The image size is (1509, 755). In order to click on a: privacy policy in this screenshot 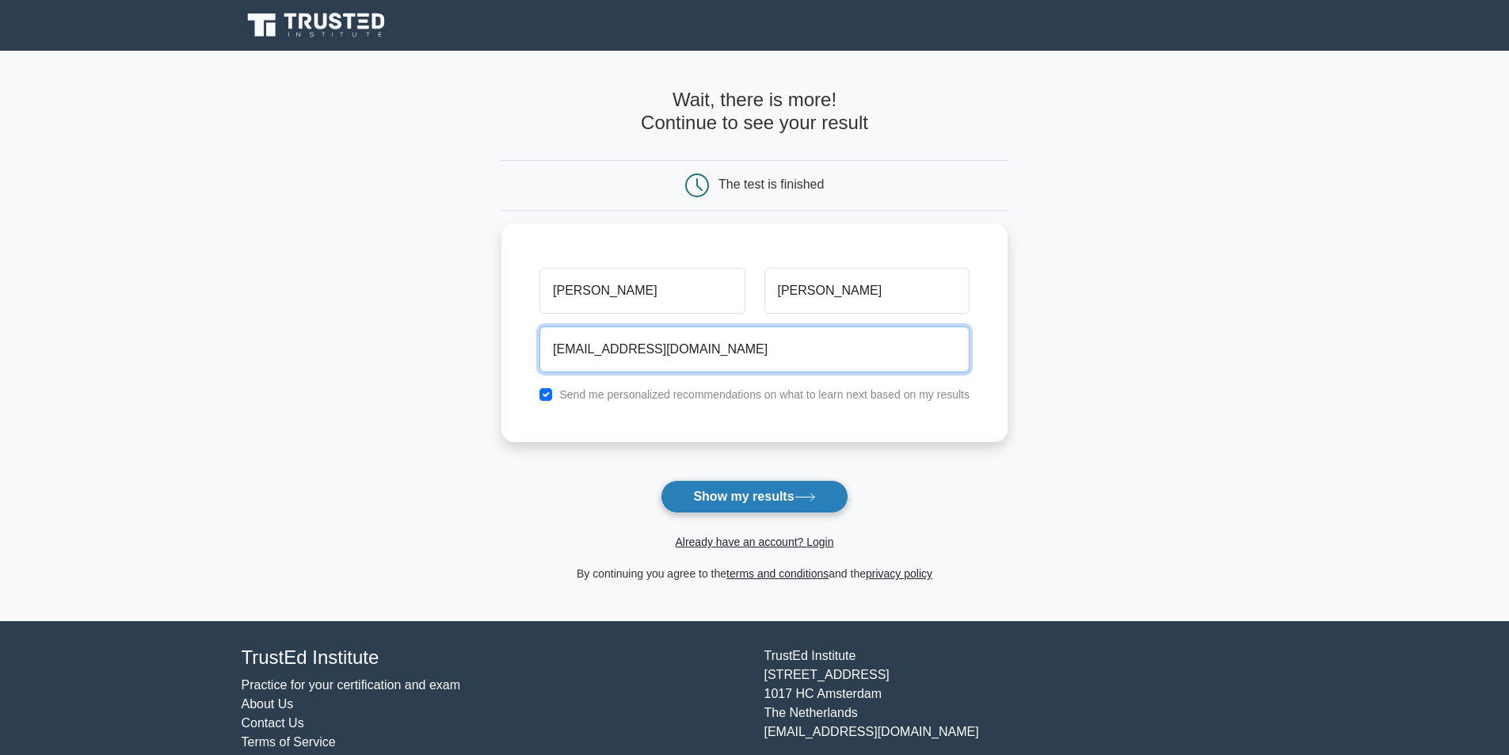, I will do `click(899, 574)`.